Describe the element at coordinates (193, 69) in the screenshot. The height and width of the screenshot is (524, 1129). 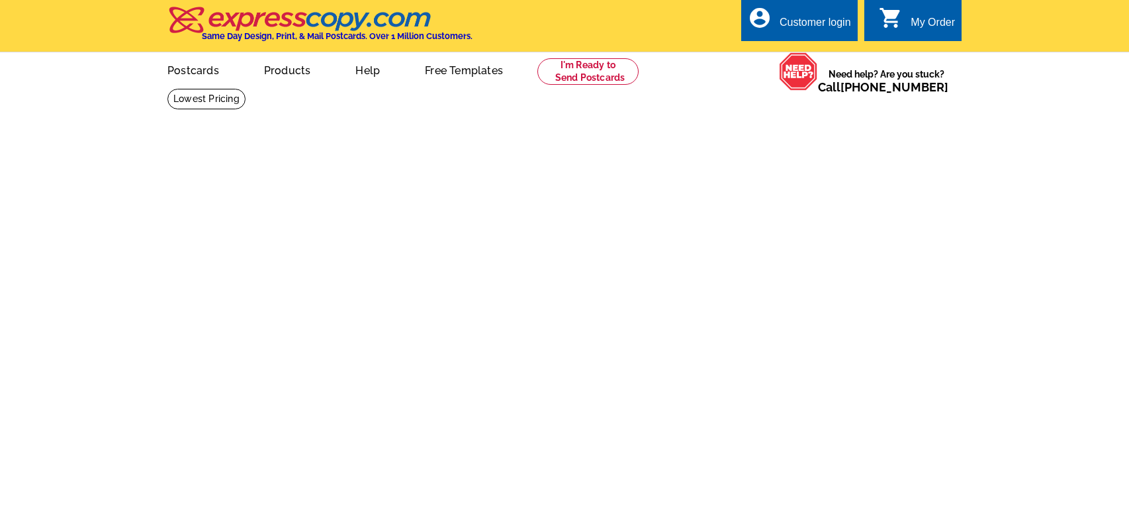
I see `a: Postcards` at that location.